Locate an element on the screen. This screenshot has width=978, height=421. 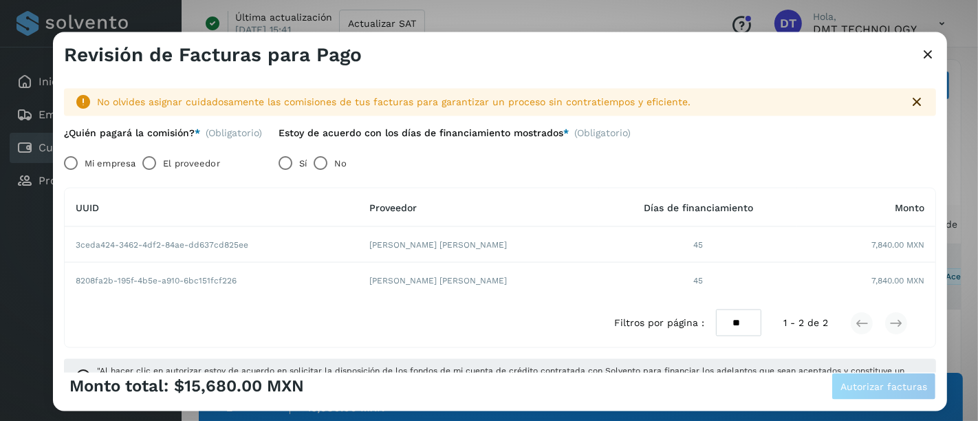
h3: Revisión de Facturas para Pago is located at coordinates (212, 55).